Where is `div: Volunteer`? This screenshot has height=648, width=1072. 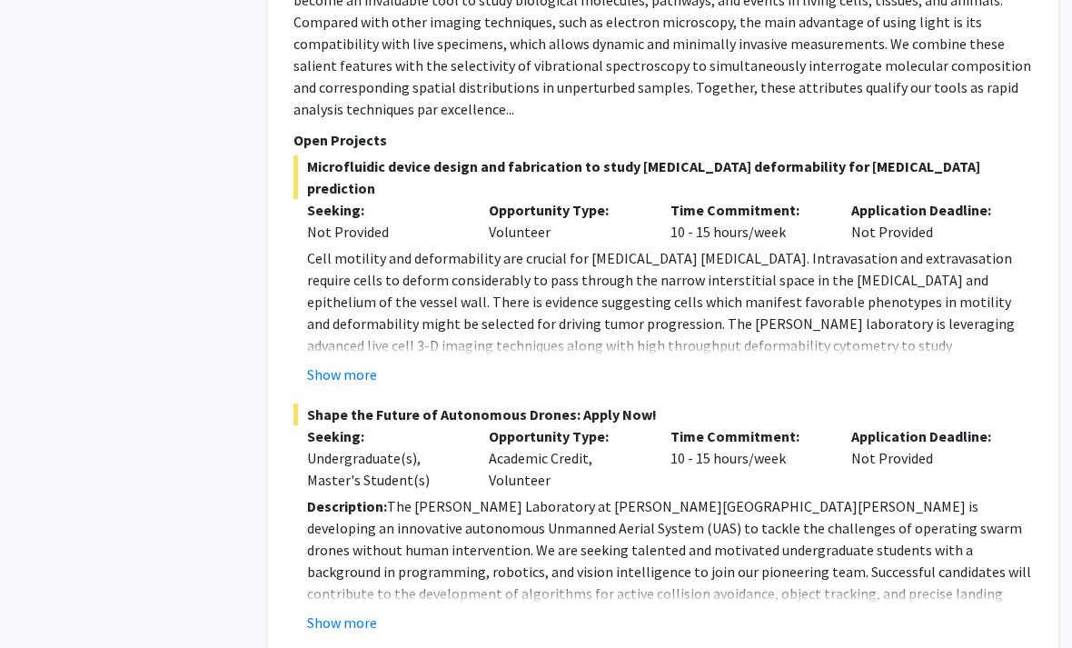 div: Volunteer is located at coordinates (566, 222).